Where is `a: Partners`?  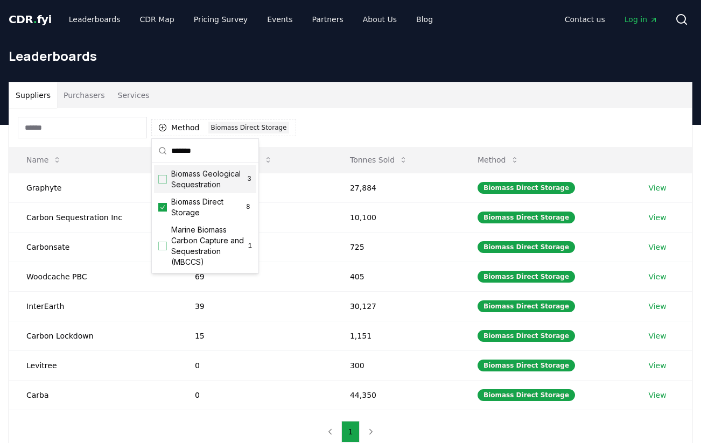 a: Partners is located at coordinates (328, 19).